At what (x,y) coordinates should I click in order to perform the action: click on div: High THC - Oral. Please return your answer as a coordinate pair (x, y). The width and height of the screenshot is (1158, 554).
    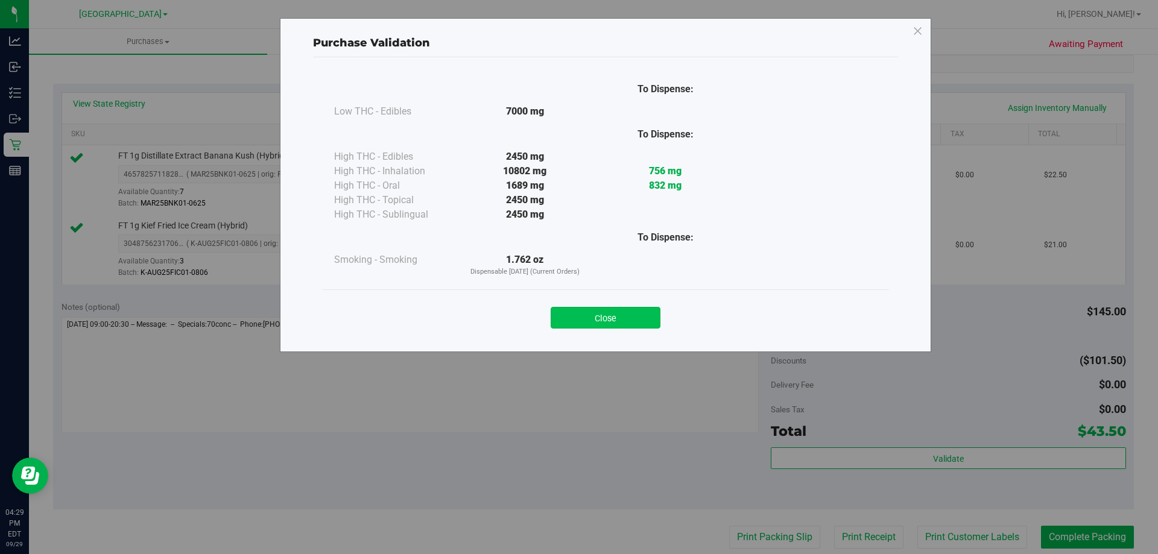
    Looking at the image, I should click on (395, 186).